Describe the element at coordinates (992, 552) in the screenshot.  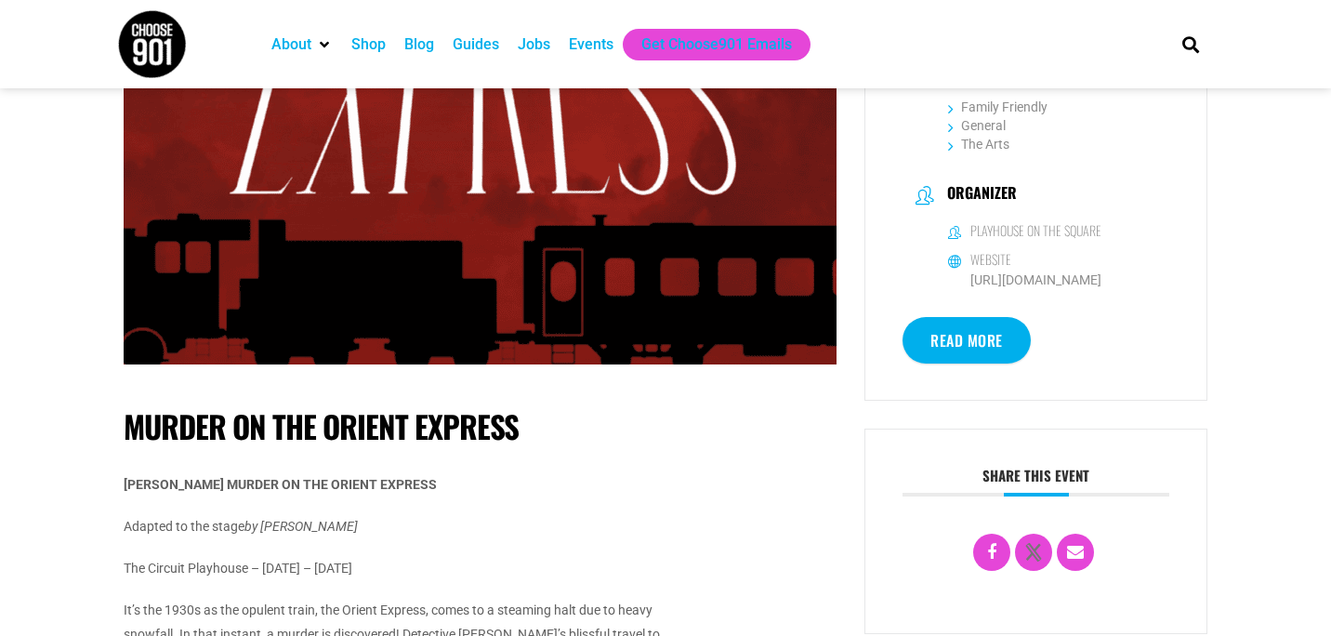
I see `a: Share on Facebook` at that location.